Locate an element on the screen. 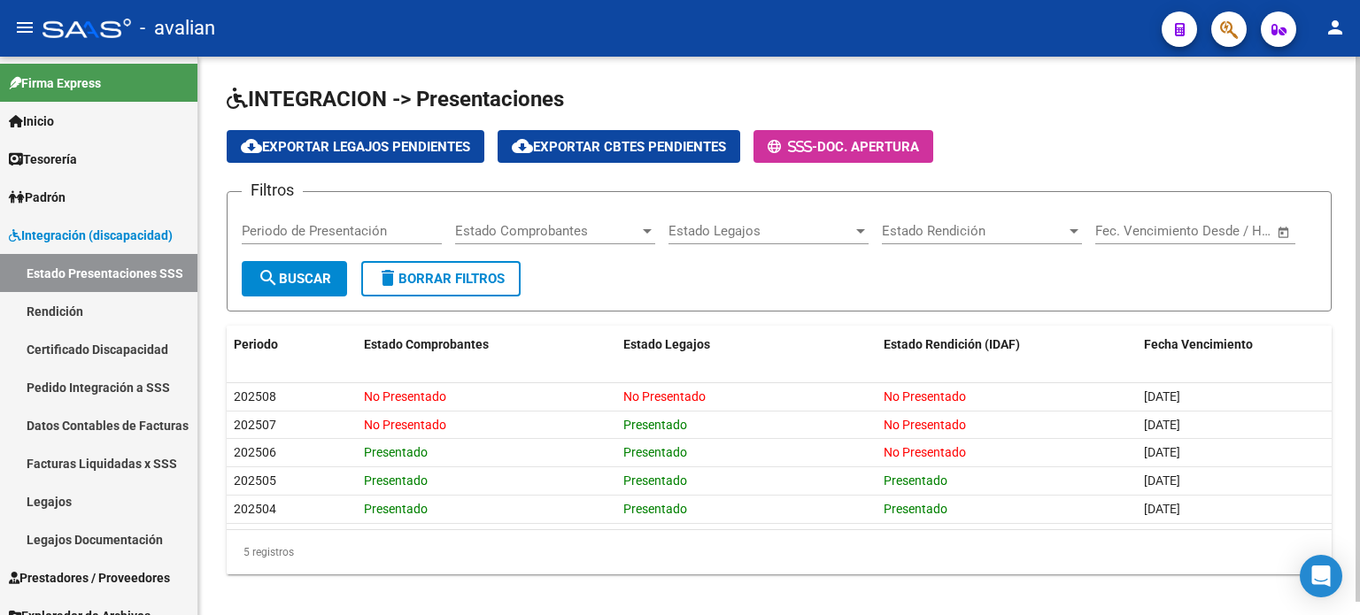 The height and width of the screenshot is (615, 1360). span: 202506 is located at coordinates (255, 452).